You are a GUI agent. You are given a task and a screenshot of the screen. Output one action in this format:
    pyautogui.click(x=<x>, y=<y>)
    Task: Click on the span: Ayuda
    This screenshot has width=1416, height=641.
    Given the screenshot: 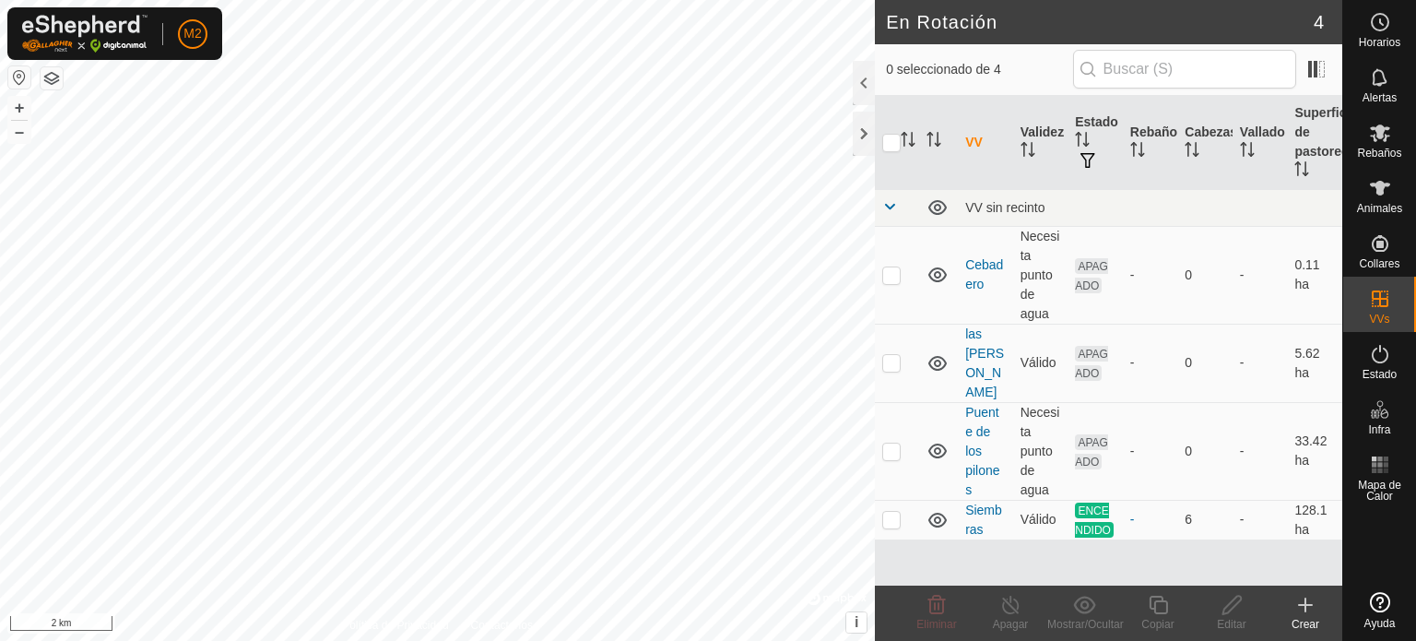 What is the action you would take?
    pyautogui.click(x=1380, y=623)
    